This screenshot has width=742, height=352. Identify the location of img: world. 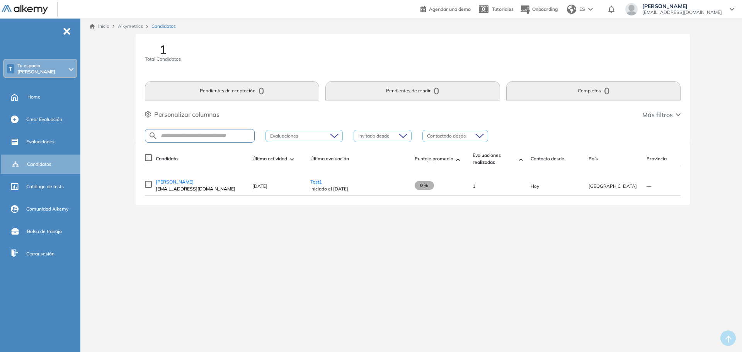
(572, 9).